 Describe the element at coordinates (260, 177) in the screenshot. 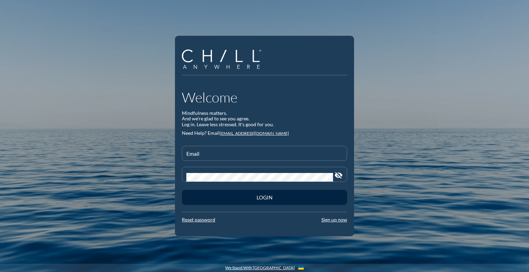

I see `input: Password` at that location.